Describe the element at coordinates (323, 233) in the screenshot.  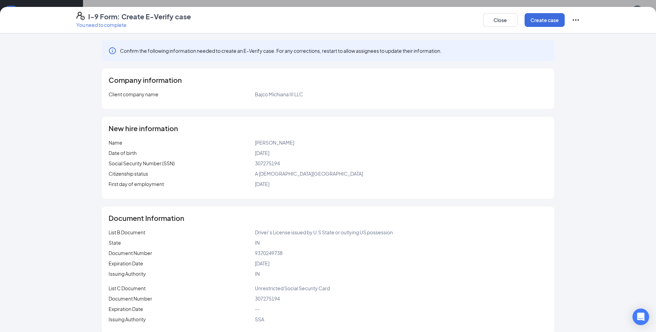
I see `span: Driver’s License issued by U.S State or outlying US possession` at that location.